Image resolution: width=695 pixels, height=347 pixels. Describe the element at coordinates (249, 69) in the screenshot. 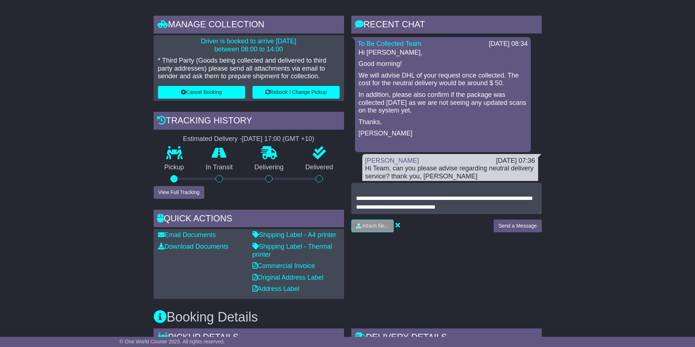

I see `p: * Third Party (Goods being collected and delivered to third party addresses) please send all atta...` at that location.